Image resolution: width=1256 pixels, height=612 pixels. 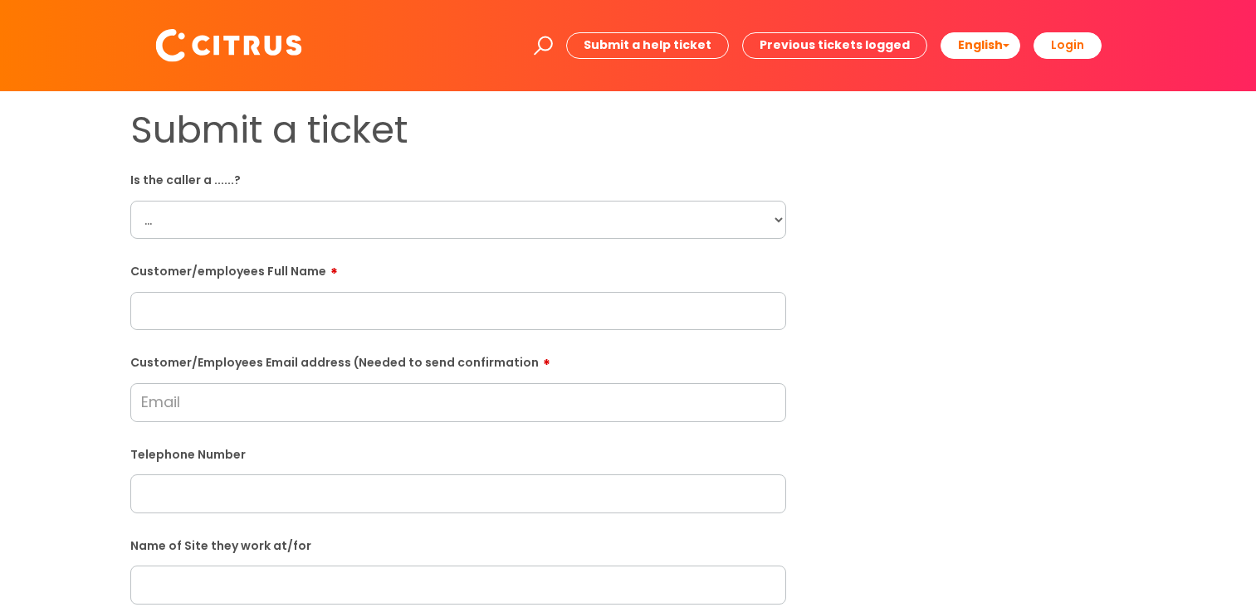 What do you see at coordinates (458, 403) in the screenshot?
I see `input: Email` at bounding box center [458, 403].